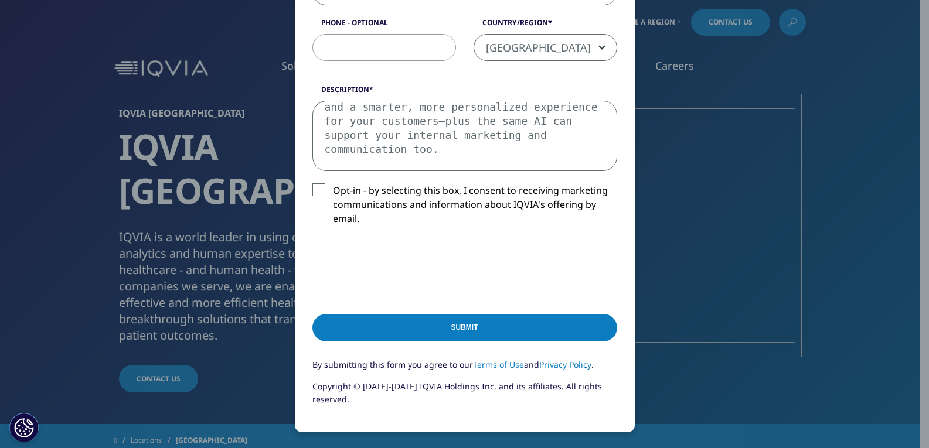 This screenshot has width=929, height=448. Describe the element at coordinates (24, 428) in the screenshot. I see `button: Cookie Settings` at that location.